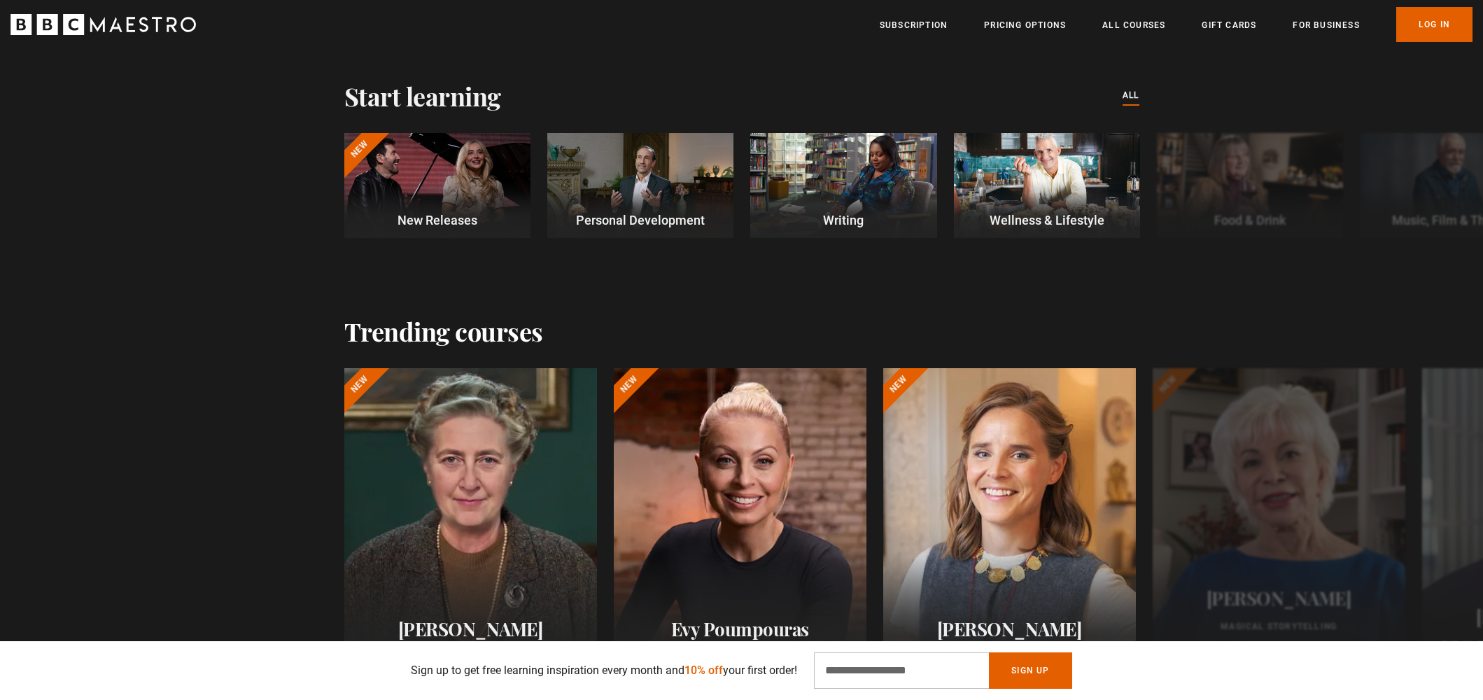 The height and width of the screenshot is (700, 1483). Describe the element at coordinates (1024, 25) in the screenshot. I see `a: Pricing Options` at that location.